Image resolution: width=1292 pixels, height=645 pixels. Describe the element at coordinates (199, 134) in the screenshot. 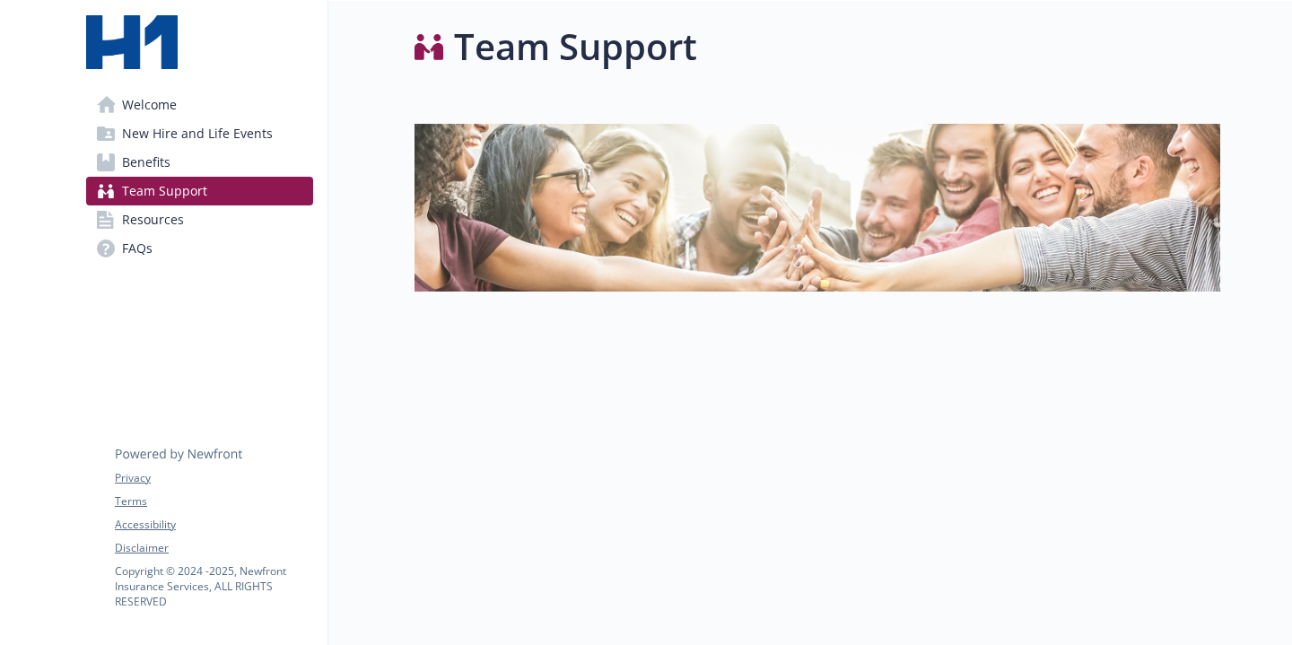

I see `a: New Hire and Life Events` at that location.